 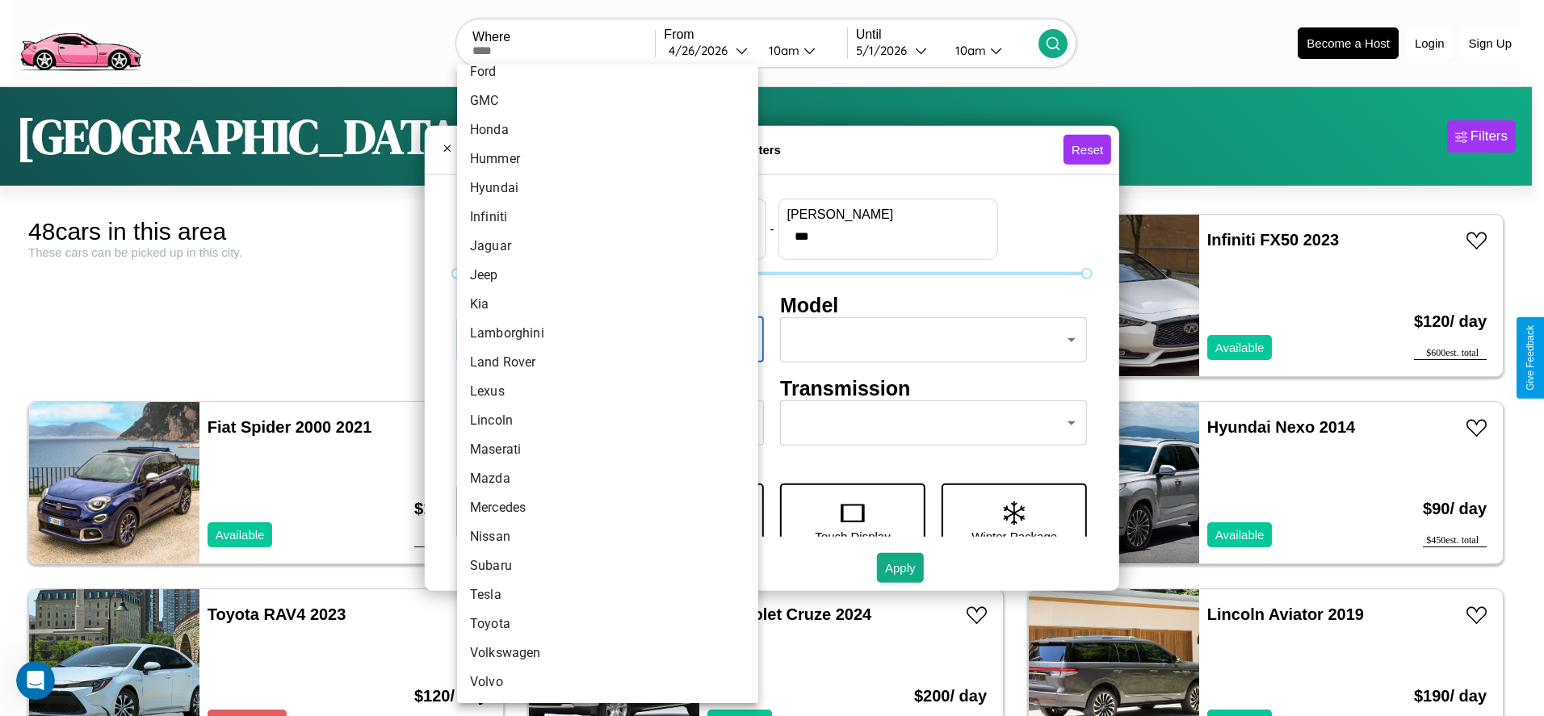 I want to click on li: GMC, so click(x=607, y=101).